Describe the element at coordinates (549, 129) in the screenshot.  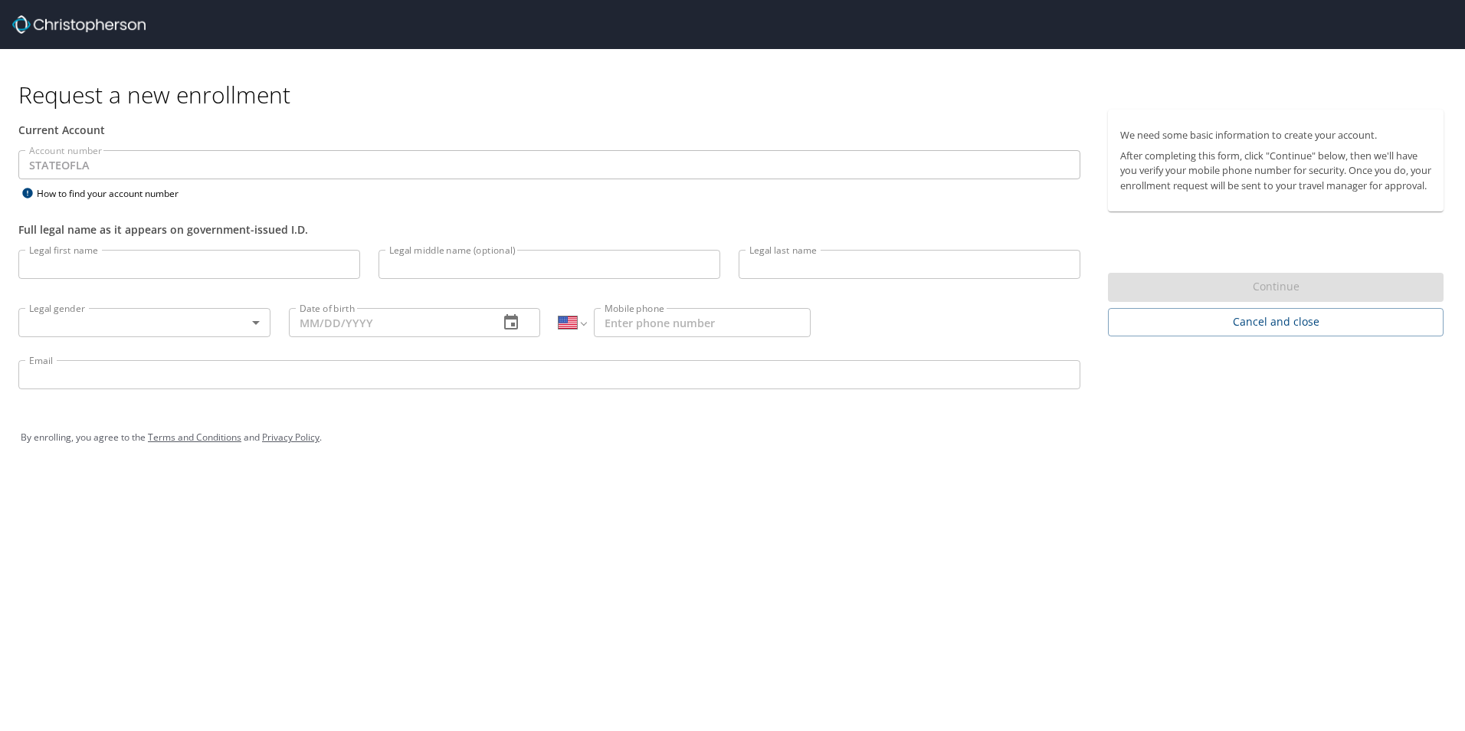
I see `div: Current Account` at that location.